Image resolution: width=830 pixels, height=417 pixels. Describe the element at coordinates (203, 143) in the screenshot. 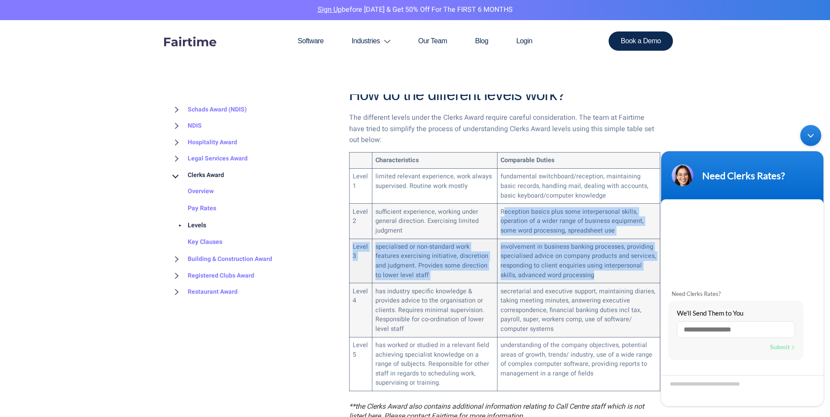

I see `a: Hospitality Award` at that location.